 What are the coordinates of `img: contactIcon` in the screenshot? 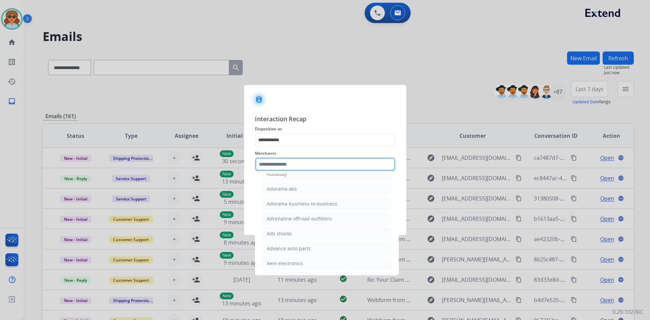 It's located at (259, 100).